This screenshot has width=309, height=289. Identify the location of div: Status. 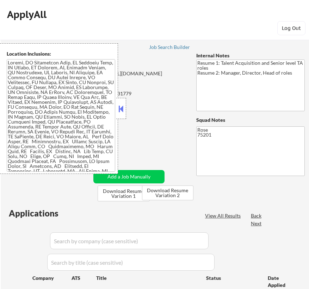
(232, 278).